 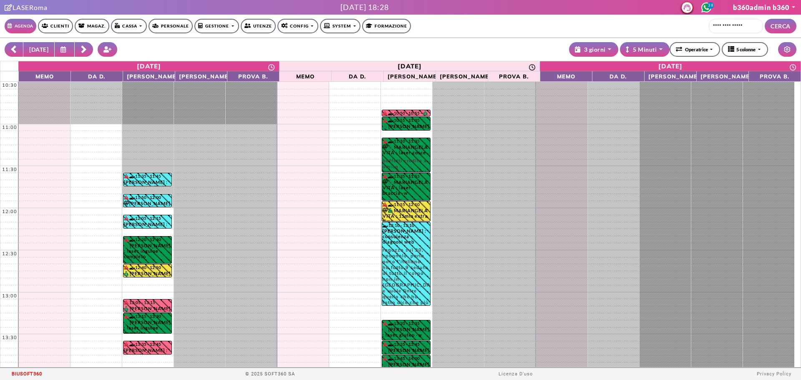 I want to click on div: 11:30, so click(x=10, y=169).